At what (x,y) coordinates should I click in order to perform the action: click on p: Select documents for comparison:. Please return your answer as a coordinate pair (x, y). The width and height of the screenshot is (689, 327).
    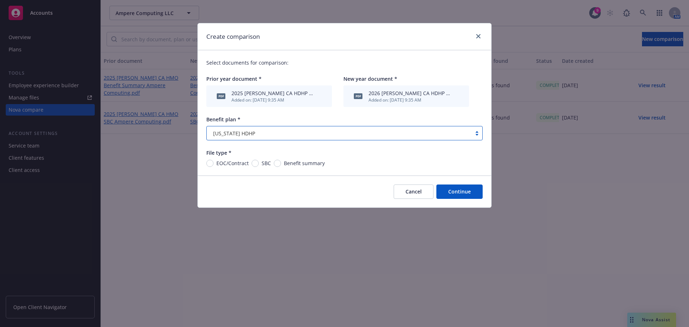
    Looking at the image, I should click on (344, 62).